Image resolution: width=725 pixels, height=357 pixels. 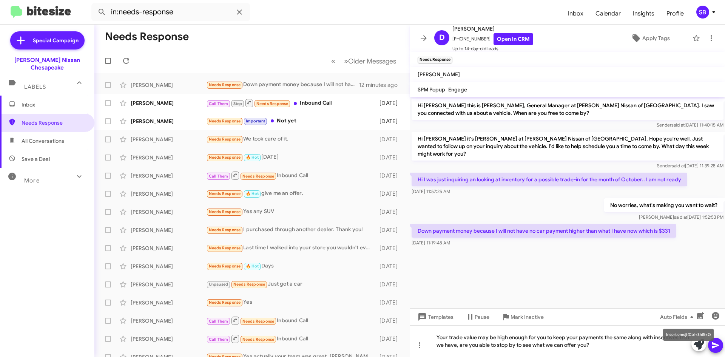 What do you see at coordinates (147, 37) in the screenshot?
I see `h1: Needs Response` at bounding box center [147, 37].